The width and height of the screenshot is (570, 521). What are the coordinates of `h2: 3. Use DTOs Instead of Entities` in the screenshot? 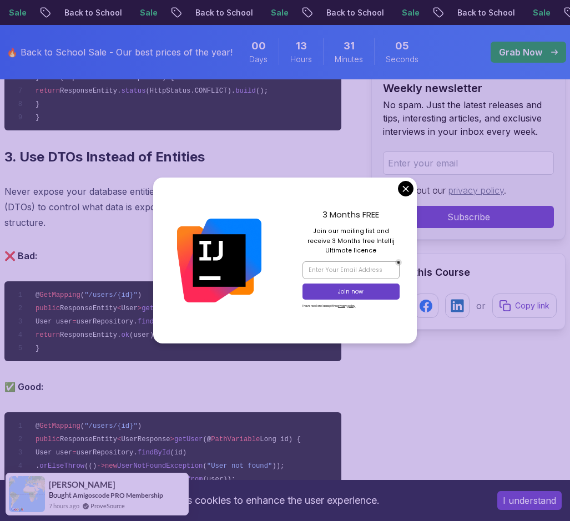 It's located at (173, 157).